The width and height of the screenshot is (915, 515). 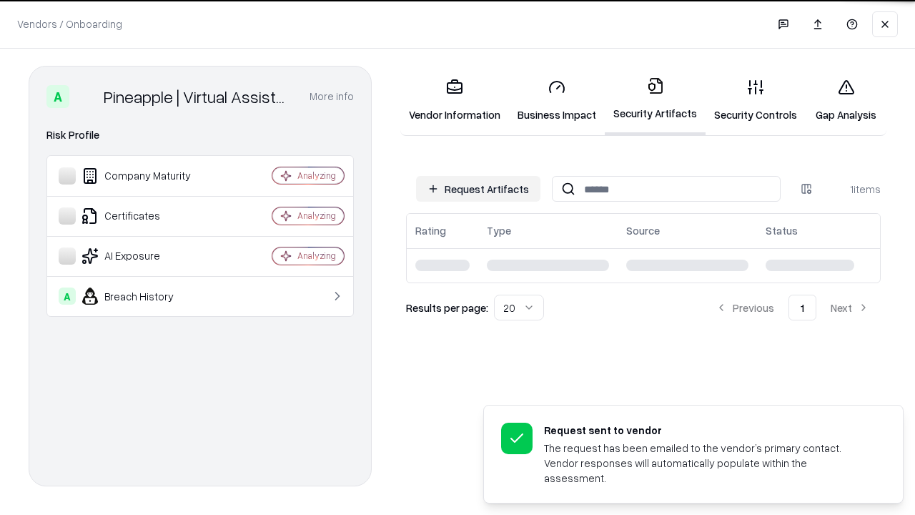 What do you see at coordinates (455, 100) in the screenshot?
I see `a: Vendor Information` at bounding box center [455, 100].